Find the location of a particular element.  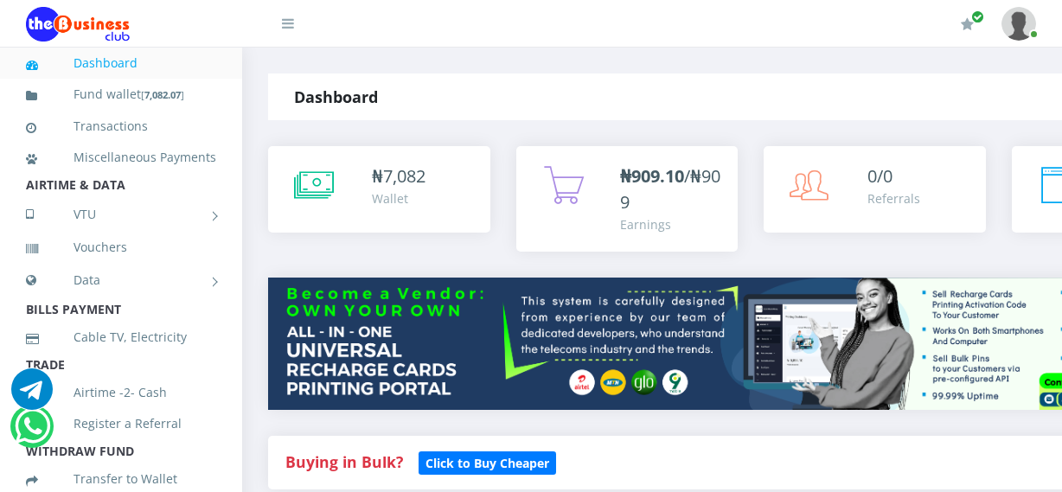

a: Airtime -2- Cash is located at coordinates (121, 393).